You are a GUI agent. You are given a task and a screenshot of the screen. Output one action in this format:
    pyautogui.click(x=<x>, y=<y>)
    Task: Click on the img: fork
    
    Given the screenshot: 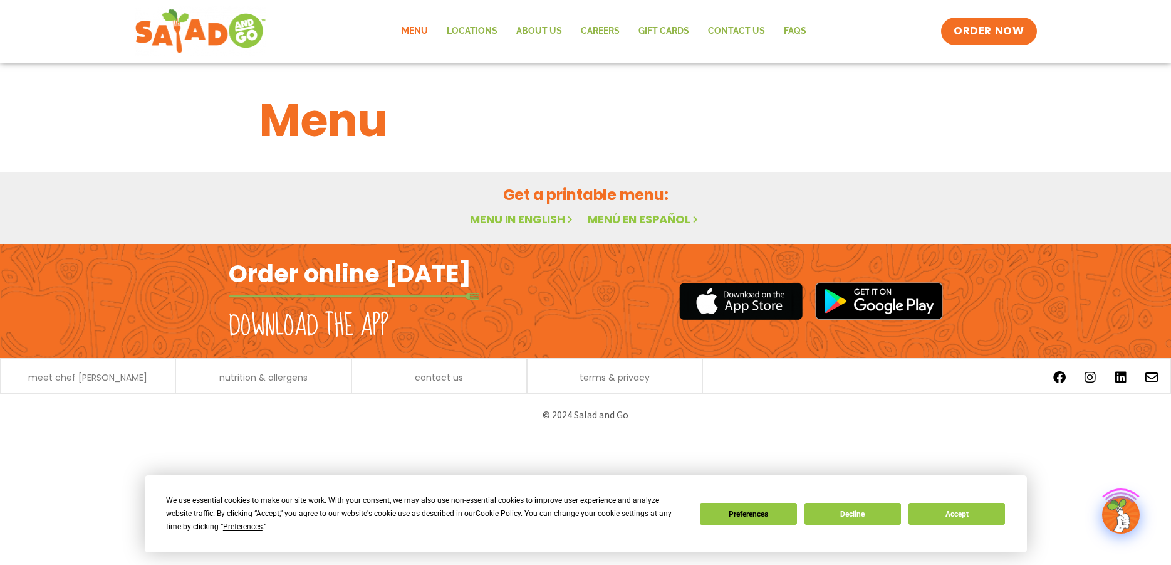 What is the action you would take?
    pyautogui.click(x=354, y=296)
    